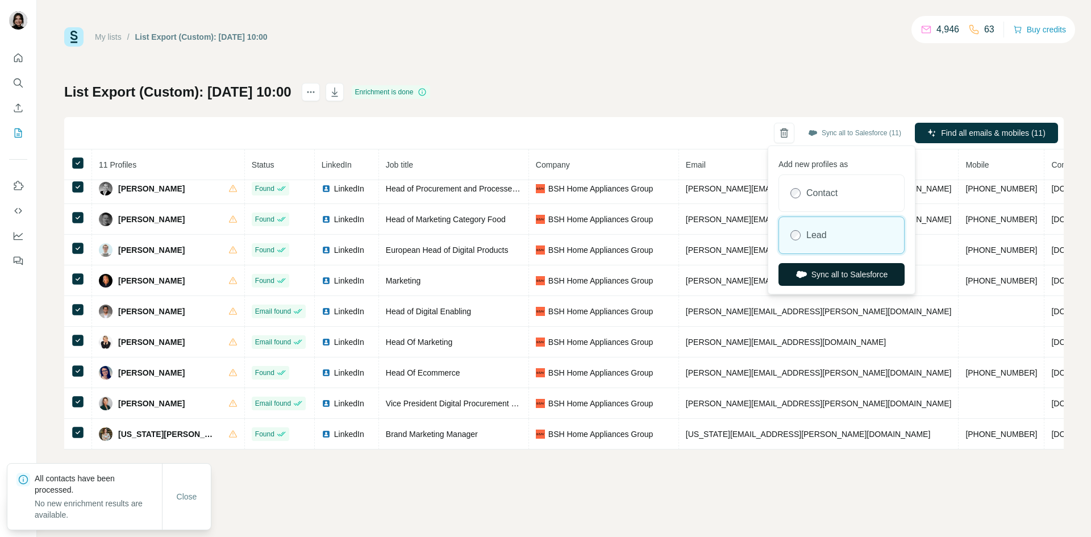 Image resolution: width=1091 pixels, height=537 pixels. Describe the element at coordinates (977, 165) in the screenshot. I see `span: Mobile` at that location.